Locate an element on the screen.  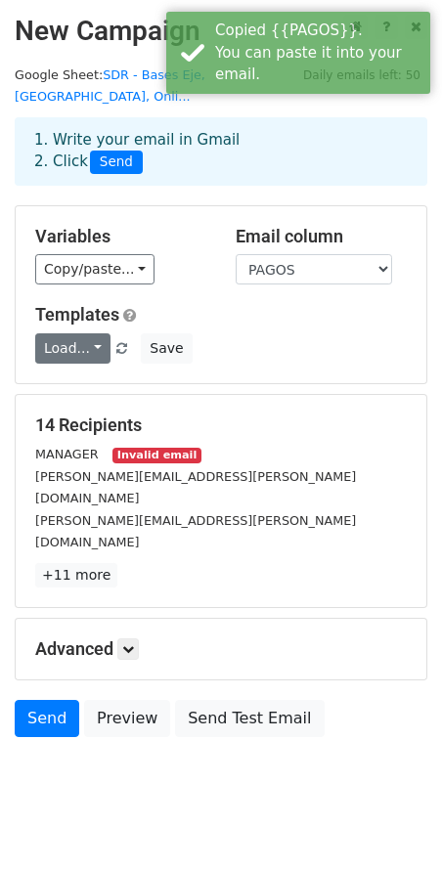
span: Send is located at coordinates (116, 162).